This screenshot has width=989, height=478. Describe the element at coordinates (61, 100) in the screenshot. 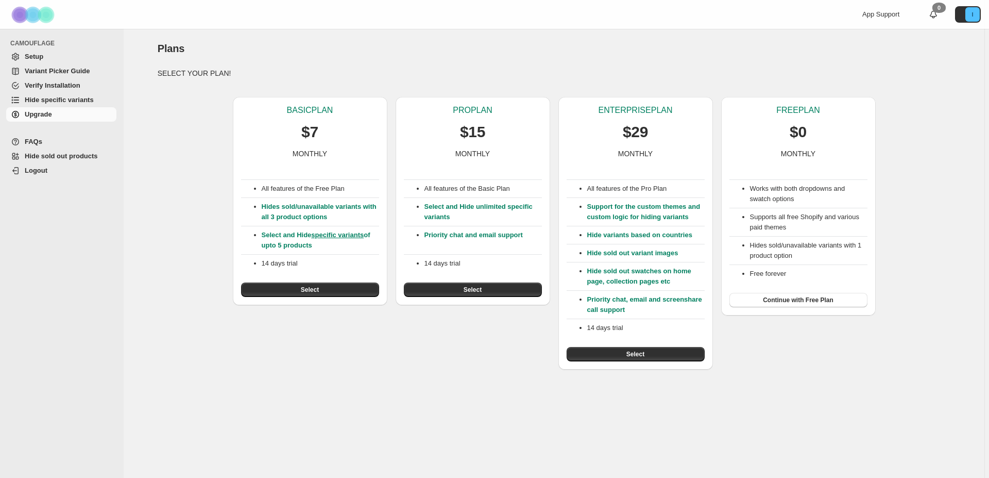

I see `a: Hide specific variants` at that location.